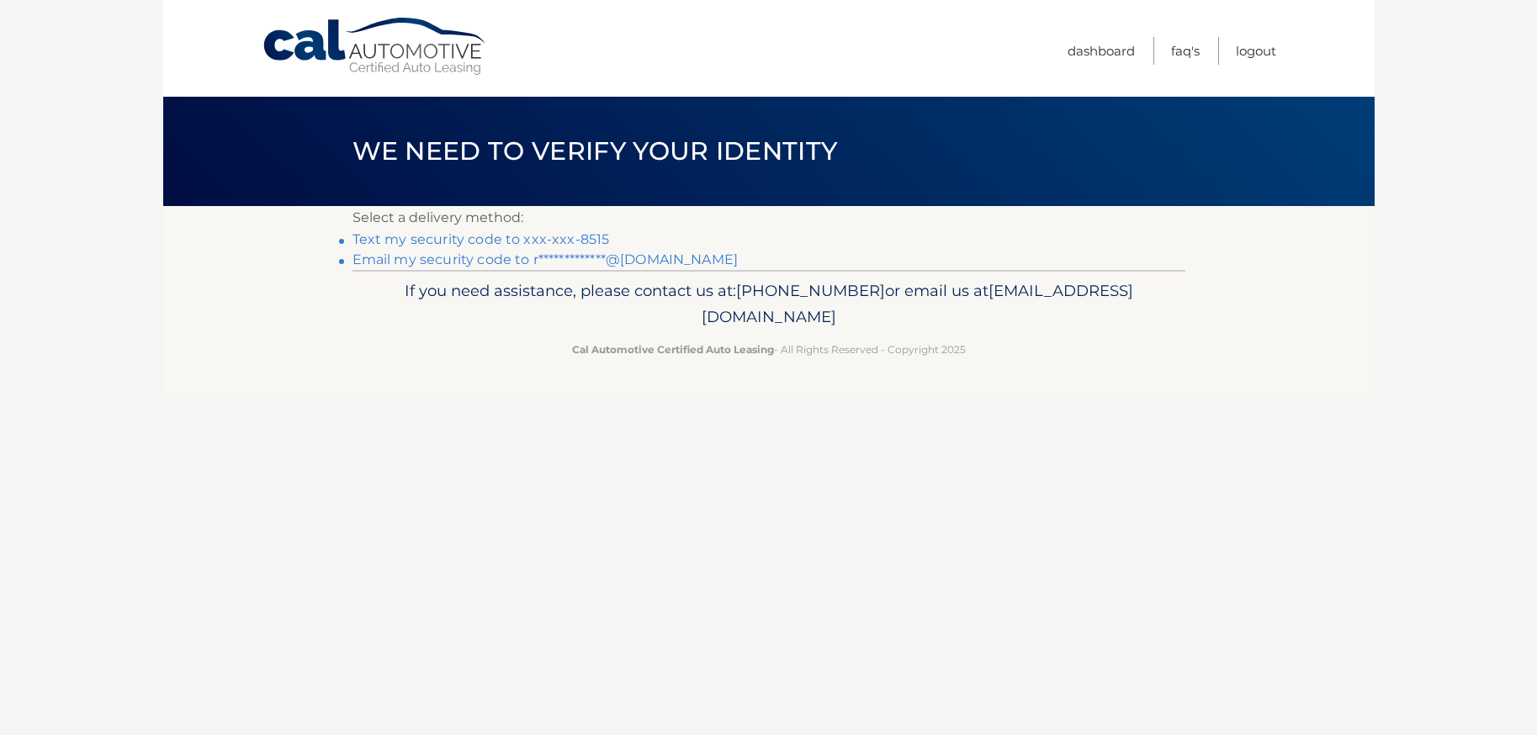 The width and height of the screenshot is (1537, 735). Describe the element at coordinates (1256, 50) in the screenshot. I see `a: Logout` at that location.